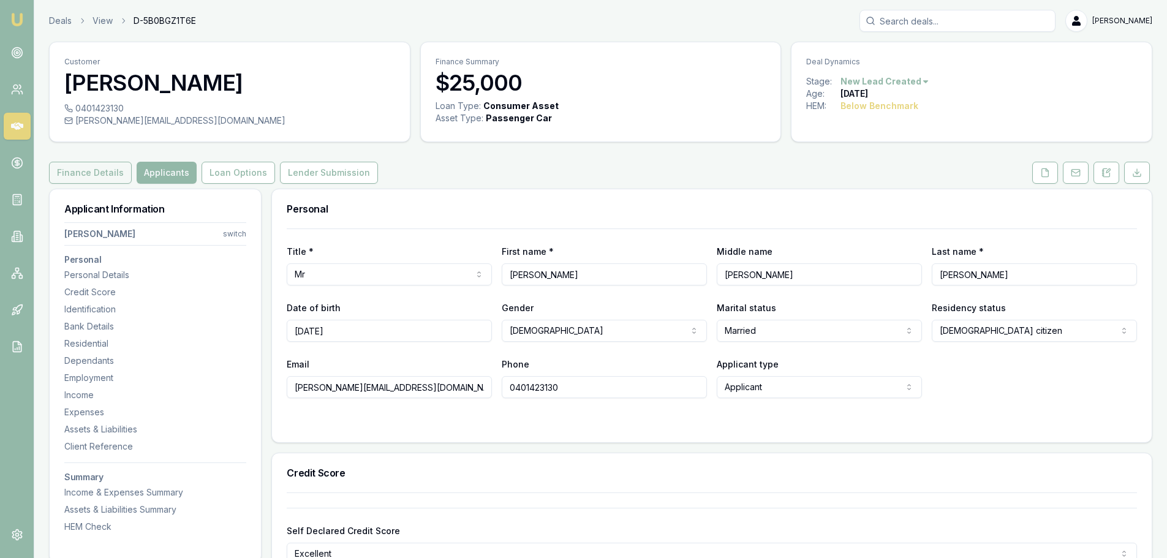  Describe the element at coordinates (389, 331) in the screenshot. I see `input: DD/MM/YYYY` at that location.